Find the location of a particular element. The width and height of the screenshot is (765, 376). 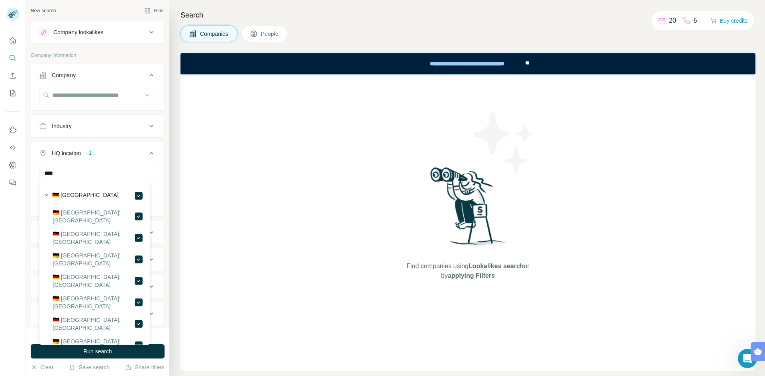

p: 5 is located at coordinates (695, 21).